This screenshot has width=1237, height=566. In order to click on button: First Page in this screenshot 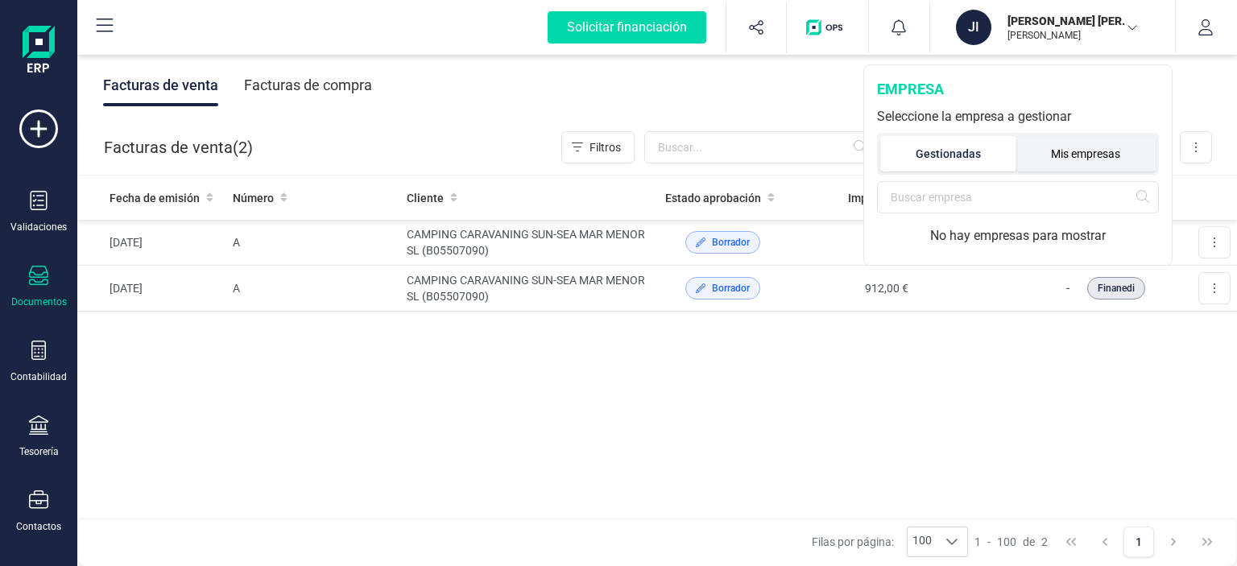, I will do `click(1071, 542)`.